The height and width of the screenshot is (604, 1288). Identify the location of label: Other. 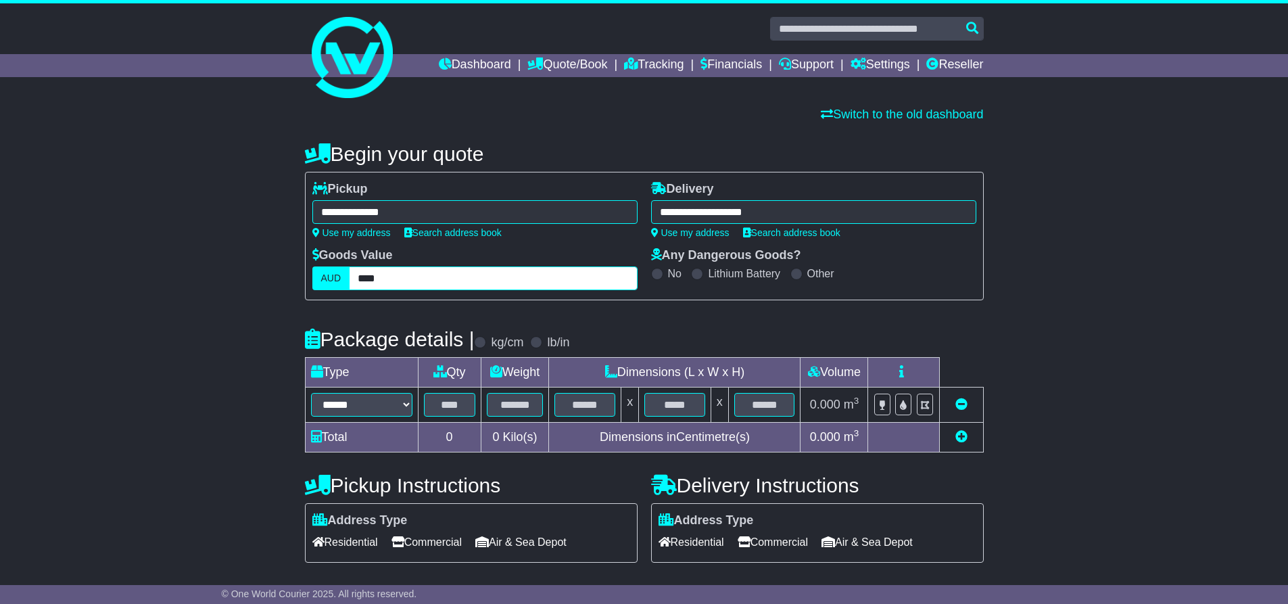
(821, 273).